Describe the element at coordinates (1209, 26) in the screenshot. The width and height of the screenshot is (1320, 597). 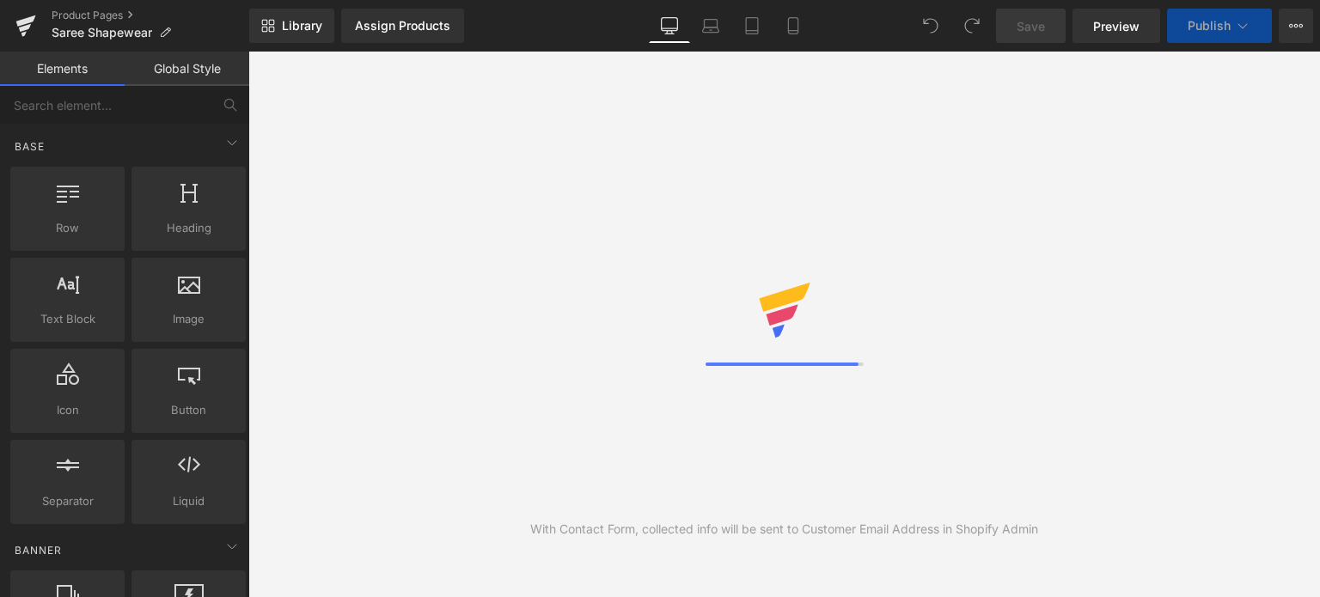
I see `span: Publish` at that location.